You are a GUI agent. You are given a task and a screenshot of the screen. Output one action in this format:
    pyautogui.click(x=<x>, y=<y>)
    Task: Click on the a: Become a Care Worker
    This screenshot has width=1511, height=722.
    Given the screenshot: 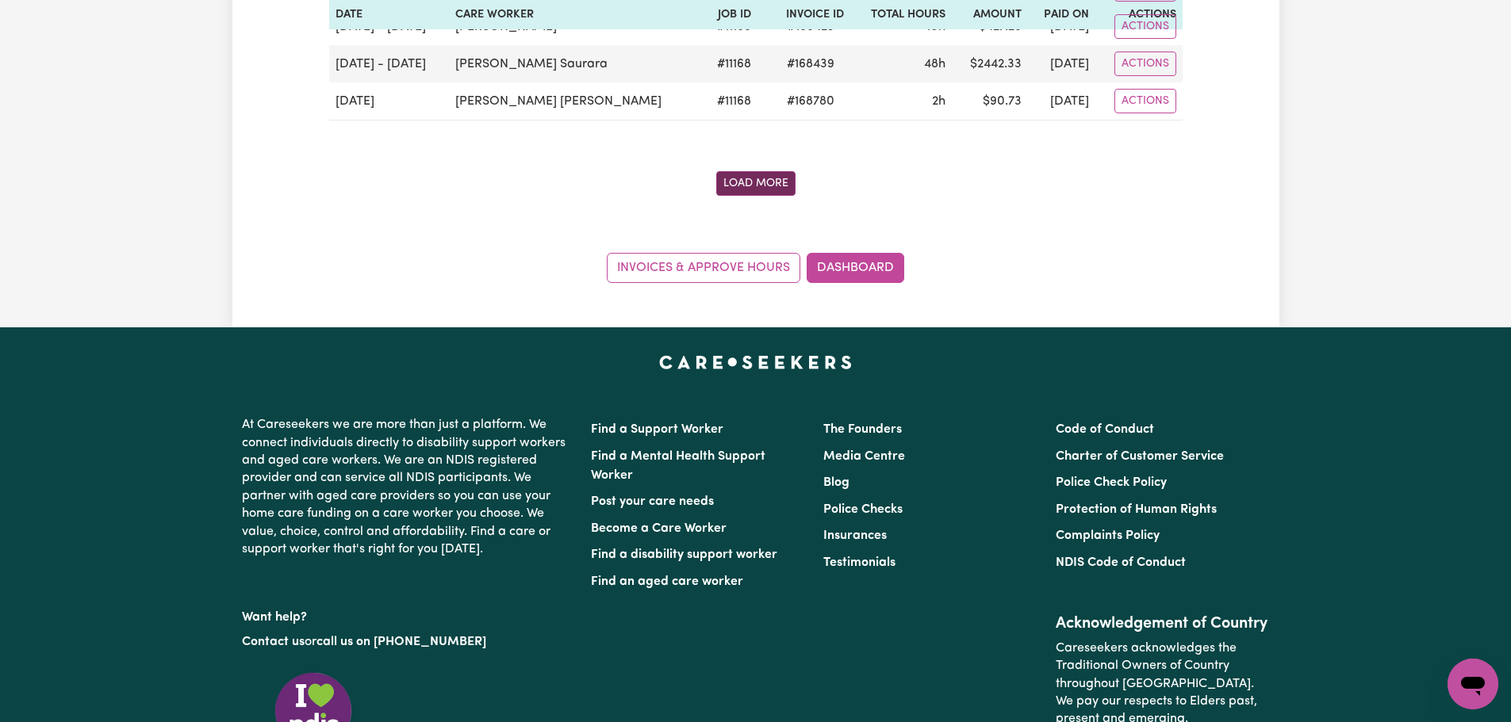 What is the action you would take?
    pyautogui.click(x=658, y=529)
    